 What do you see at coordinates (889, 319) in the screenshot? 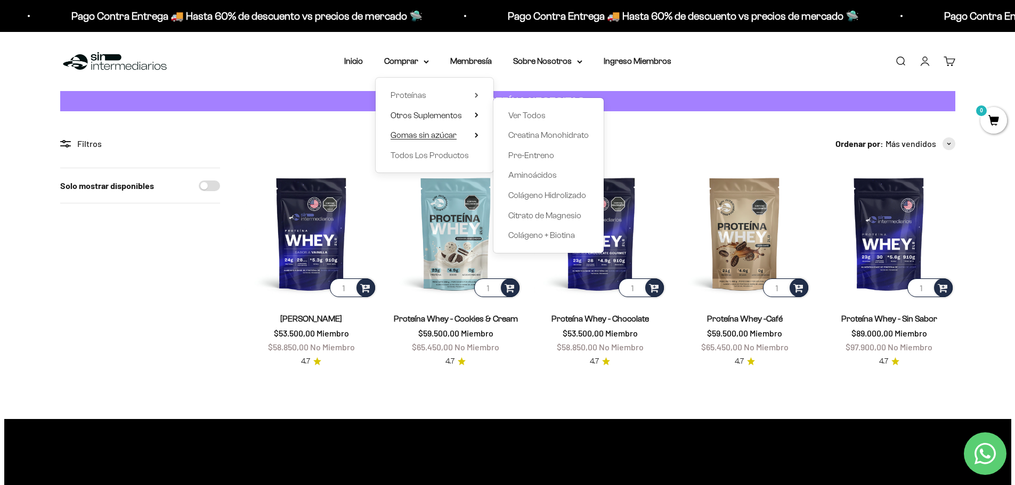
I see `a: Proteína Whey - Sin Sabor` at bounding box center [889, 319].